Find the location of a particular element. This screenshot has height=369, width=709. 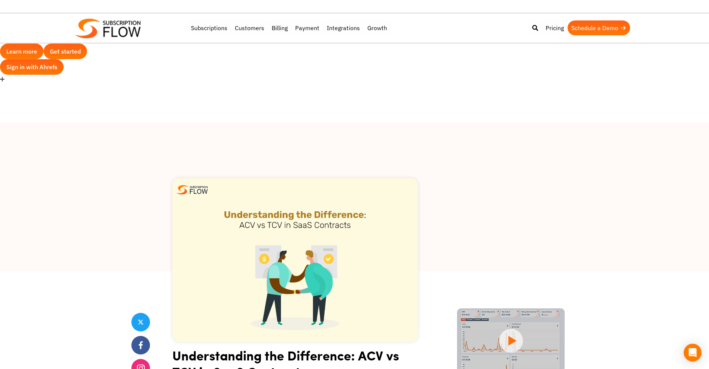

a: Integrations is located at coordinates (343, 28).